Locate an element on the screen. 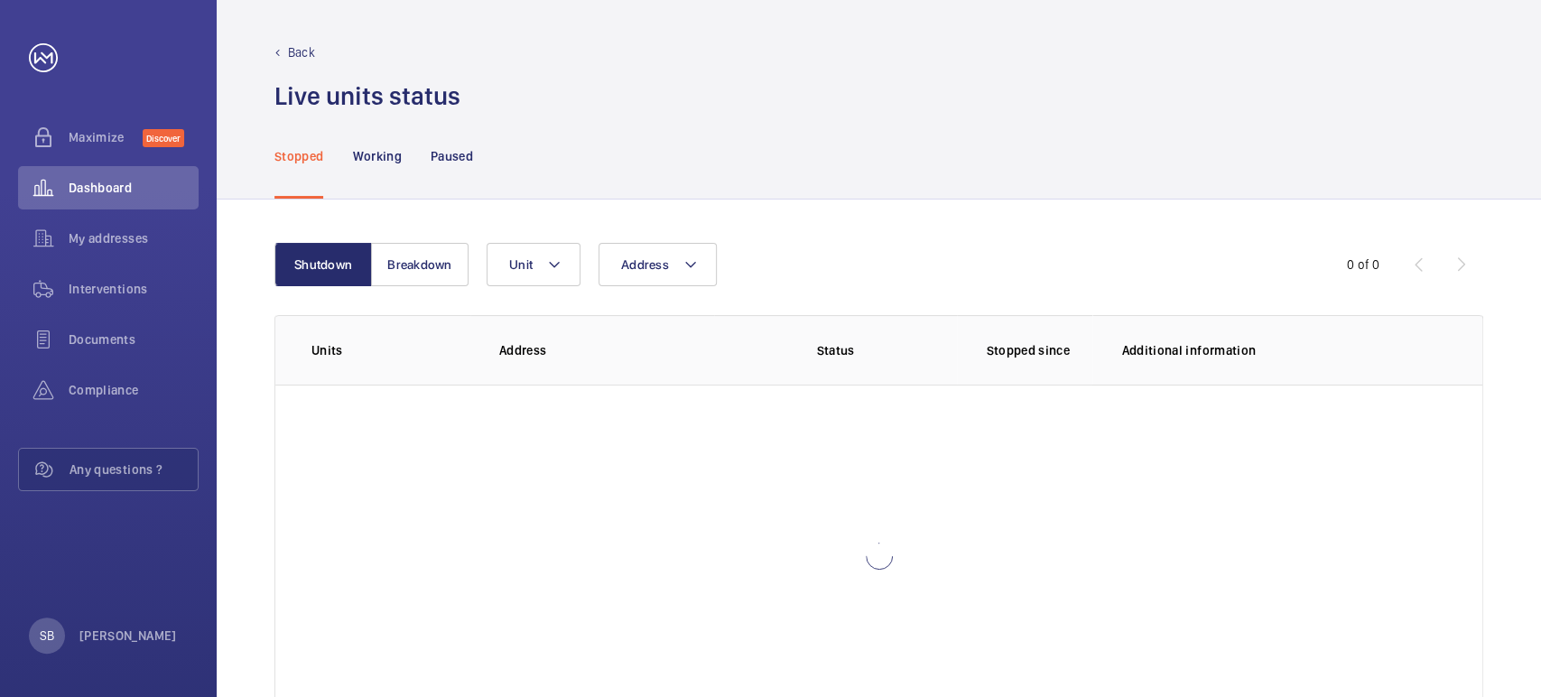 The width and height of the screenshot is (1541, 697). button: Address is located at coordinates (657, 265).